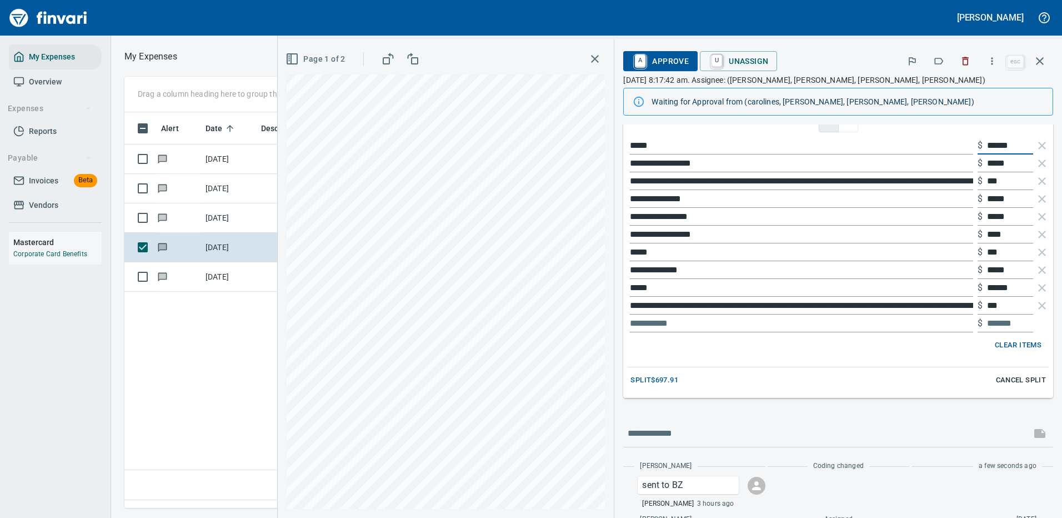 The image size is (1062, 518). I want to click on a: Finvari, so click(48, 18).